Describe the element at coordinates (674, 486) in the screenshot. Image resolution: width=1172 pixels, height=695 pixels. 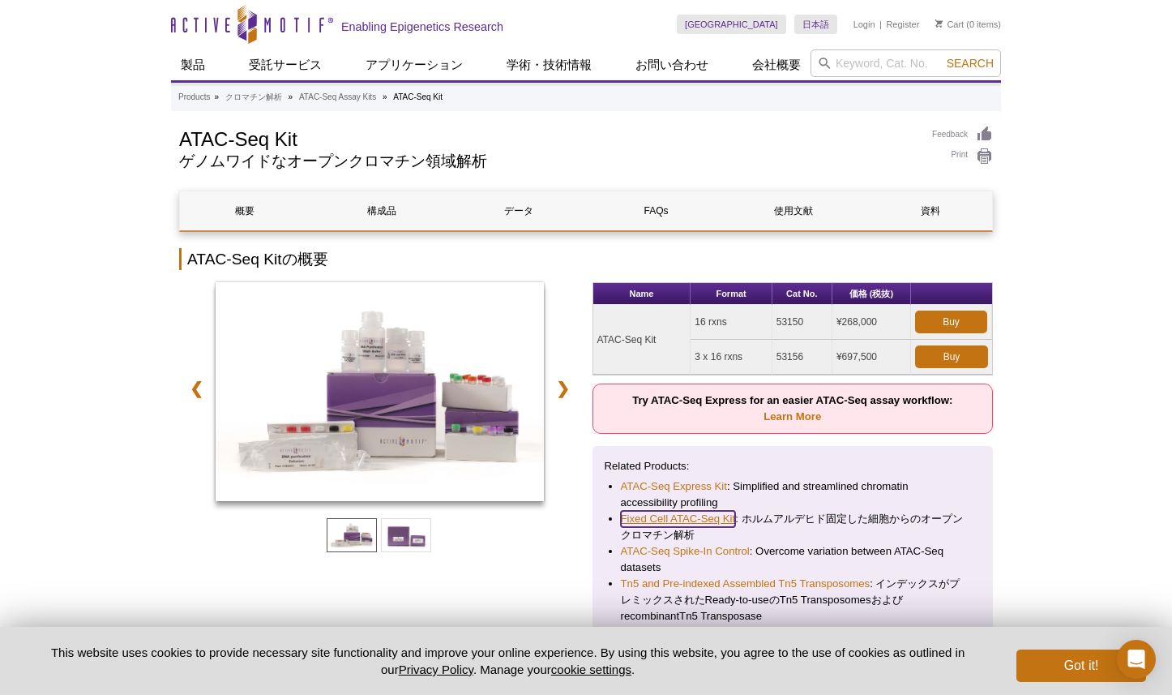
I see `a: ATAC-Seq Express Kit` at that location.